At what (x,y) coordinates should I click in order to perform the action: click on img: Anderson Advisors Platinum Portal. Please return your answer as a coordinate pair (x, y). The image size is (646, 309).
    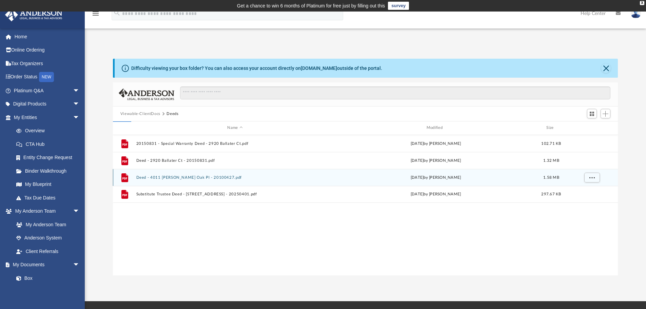
    Looking at the image, I should click on (34, 15).